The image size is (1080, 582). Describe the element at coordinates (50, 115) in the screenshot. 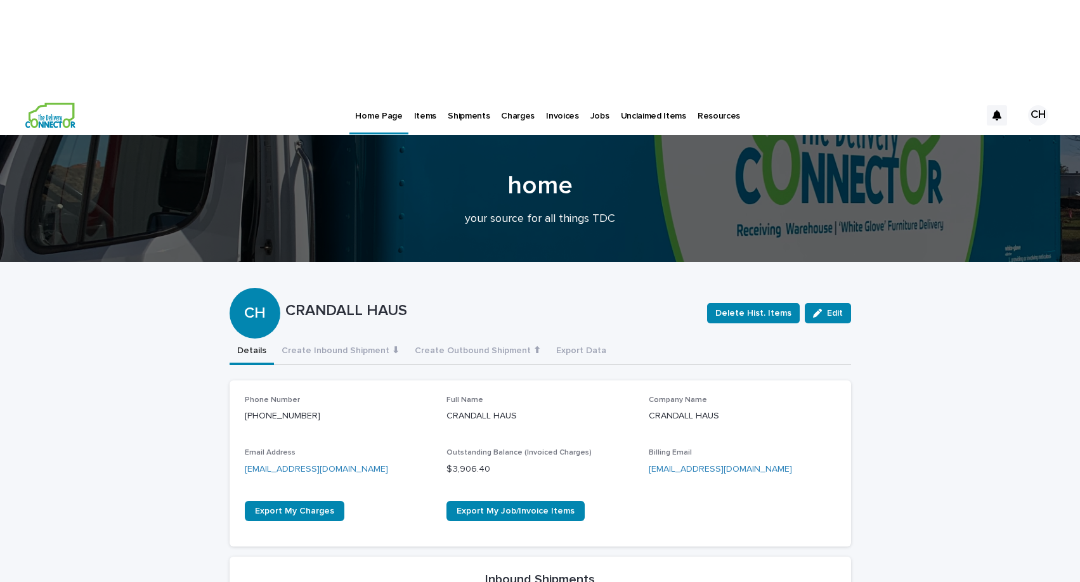

I see `img: aCWQmA6OSGG0Kwt8cj3c` at that location.